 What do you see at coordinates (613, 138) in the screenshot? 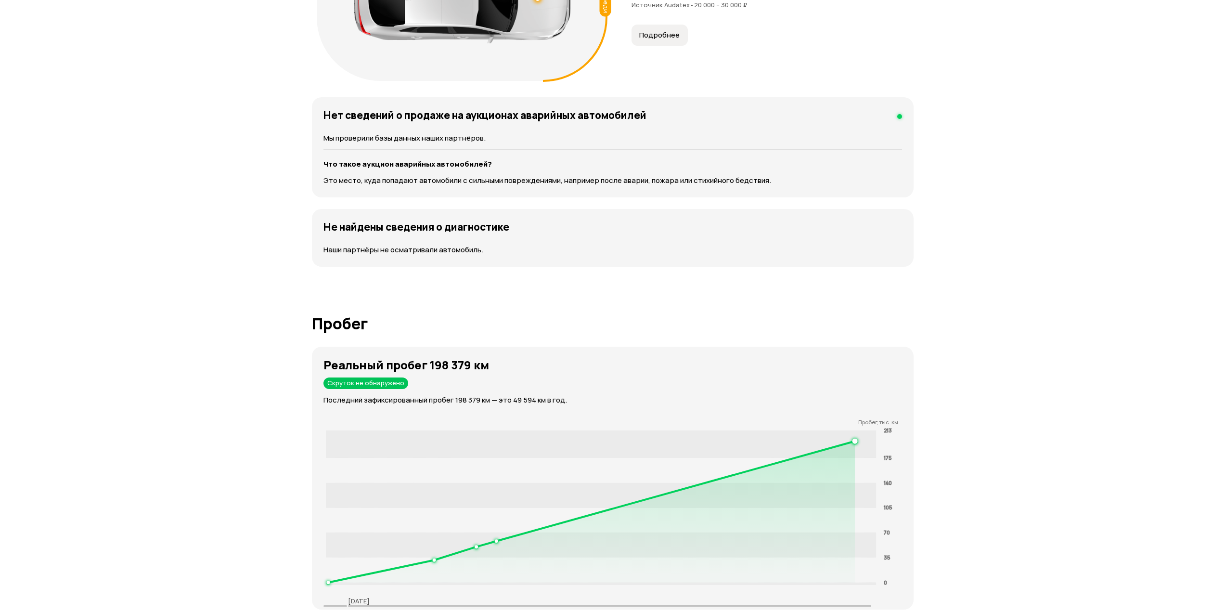
I see `p: Мы проверили базы данных наших партнёров.` at bounding box center [613, 138].